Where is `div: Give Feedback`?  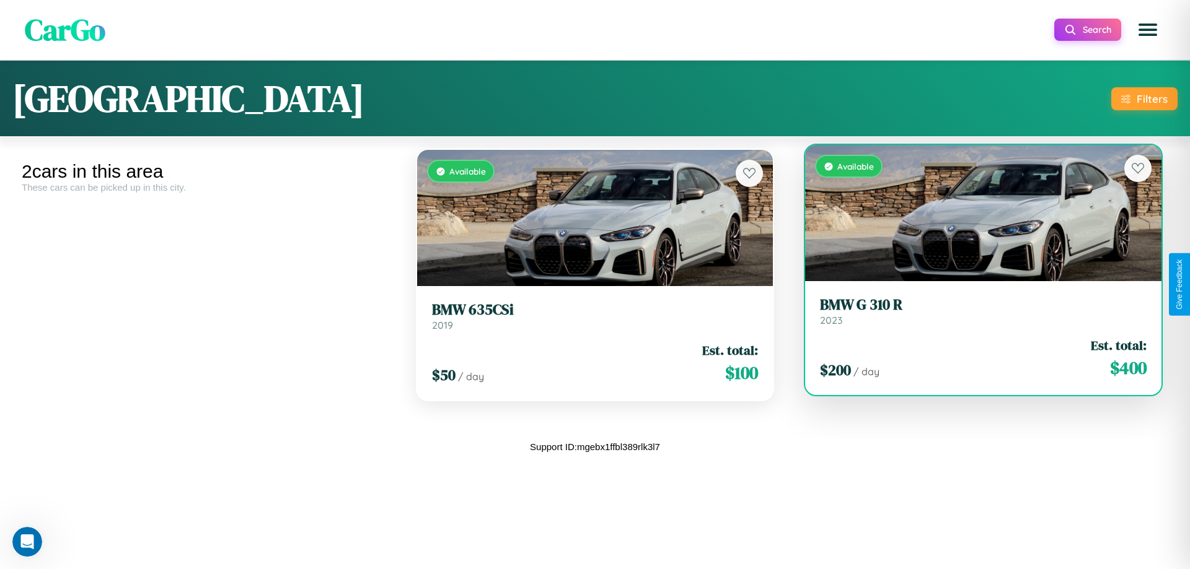 div: Give Feedback is located at coordinates (1179, 284).